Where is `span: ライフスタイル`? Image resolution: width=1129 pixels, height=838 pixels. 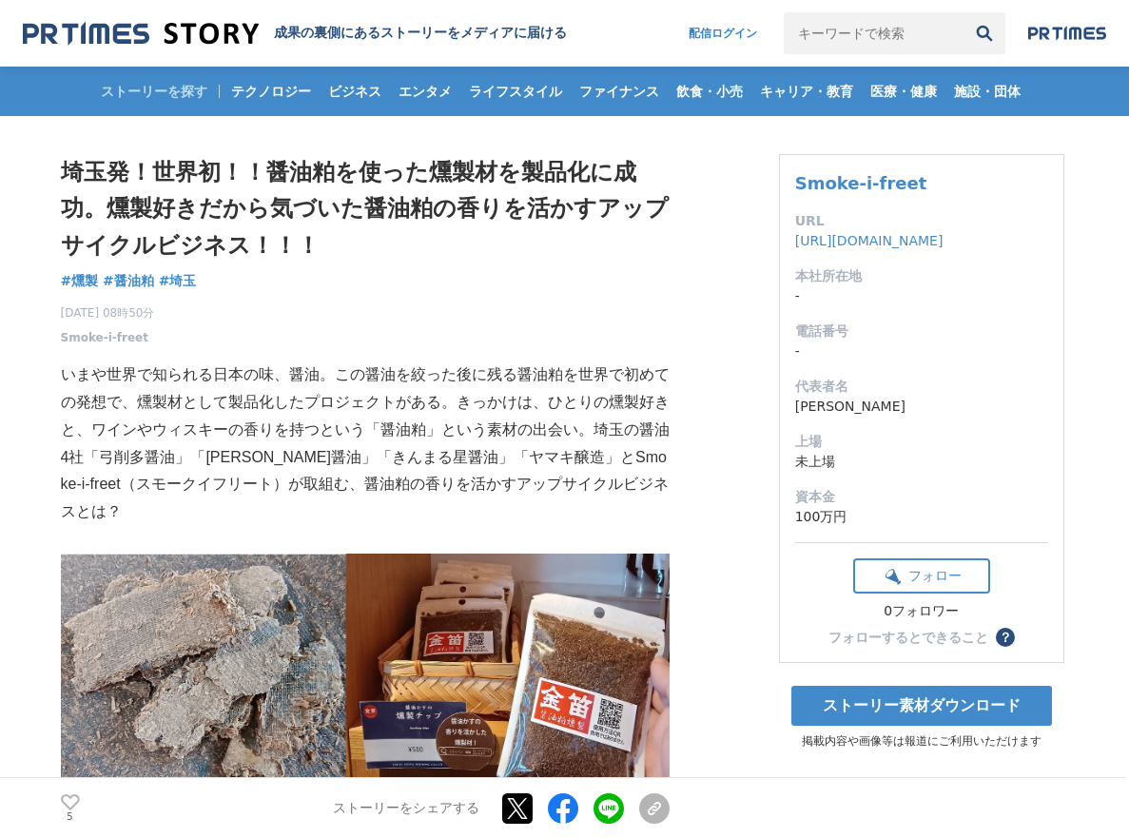 span: ライフスタイル is located at coordinates (515, 91).